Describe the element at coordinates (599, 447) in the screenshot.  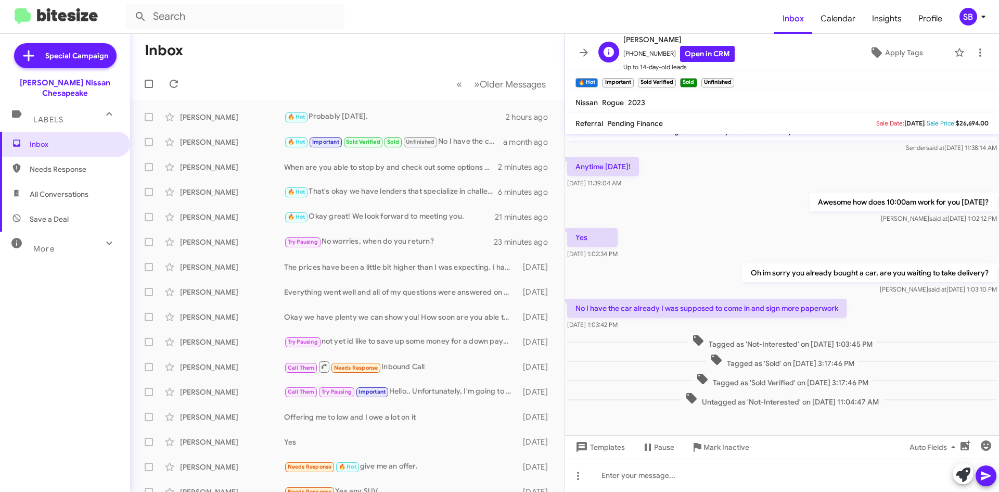
I see `span: Templates` at that location.